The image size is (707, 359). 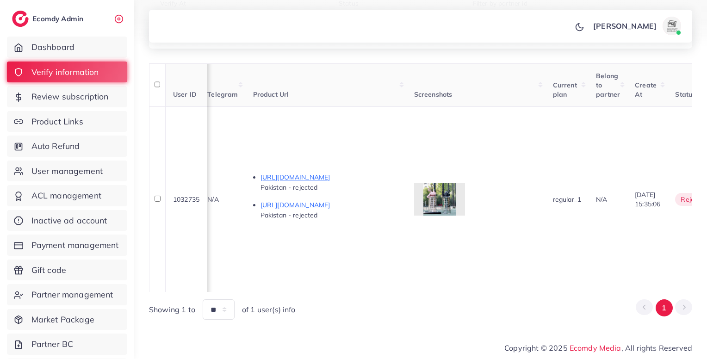 I want to click on span: ACL management, so click(x=66, y=196).